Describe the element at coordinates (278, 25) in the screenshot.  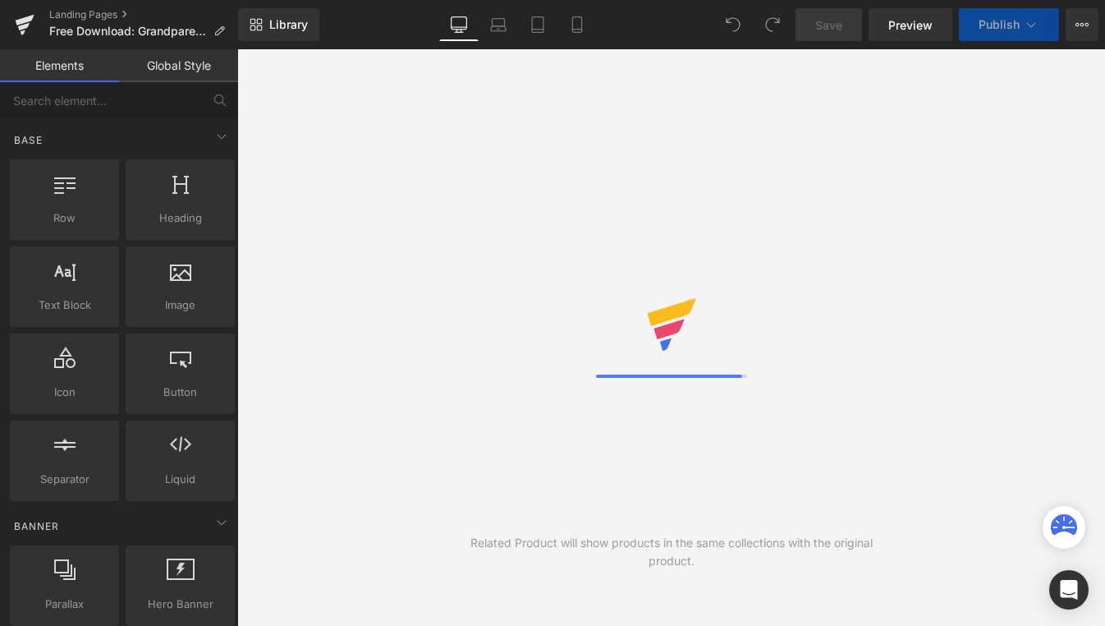
I see `a: New Library` at that location.